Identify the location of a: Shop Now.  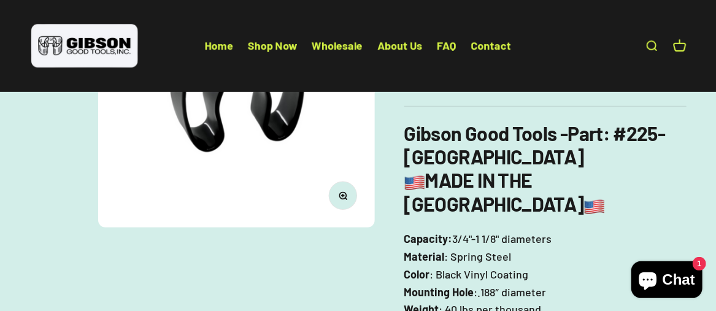
(272, 45).